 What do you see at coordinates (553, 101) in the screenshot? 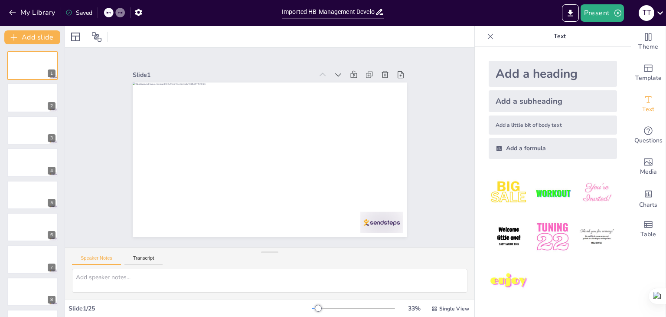
I see `div: Add a subheading` at bounding box center [553, 101].